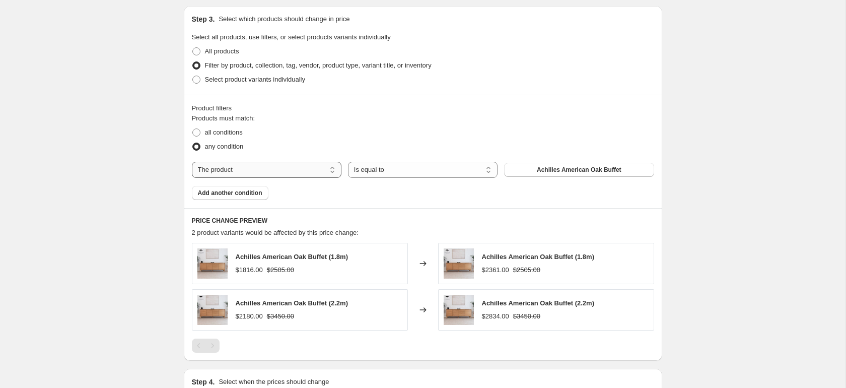  I want to click on span: 2 product variants would be affected by this price change:, so click(275, 232).